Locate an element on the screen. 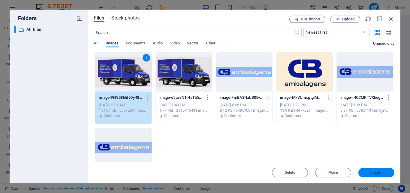  p: image-PHS586hf90y-0IJGjuZIVA.png is located at coordinates (120, 98).